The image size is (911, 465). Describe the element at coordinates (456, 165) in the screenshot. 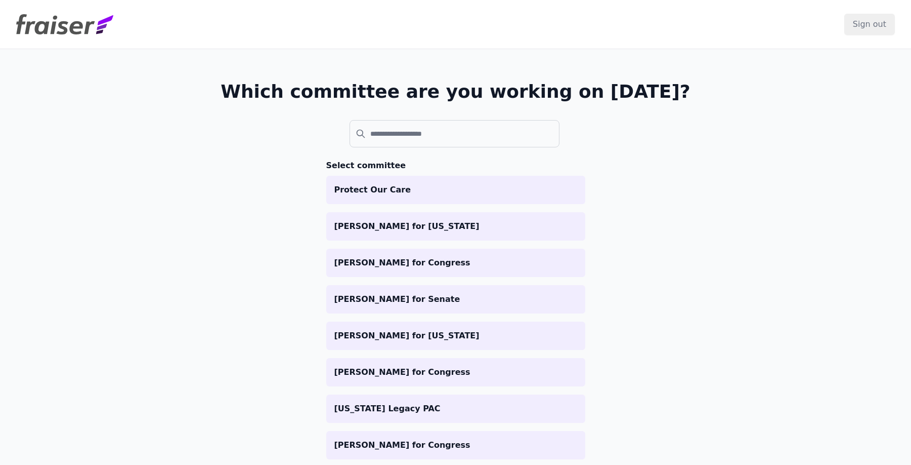

I see `h3: Select committee` at that location.